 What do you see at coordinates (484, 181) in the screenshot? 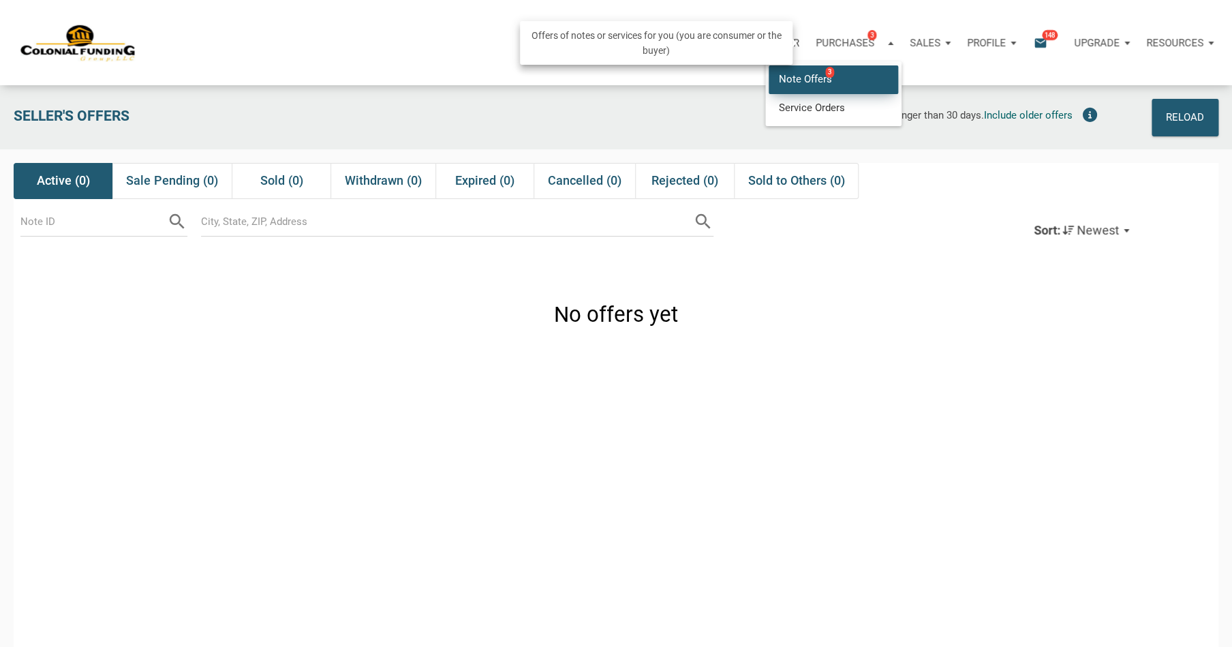
I see `span: Expired (0)` at bounding box center [484, 181].